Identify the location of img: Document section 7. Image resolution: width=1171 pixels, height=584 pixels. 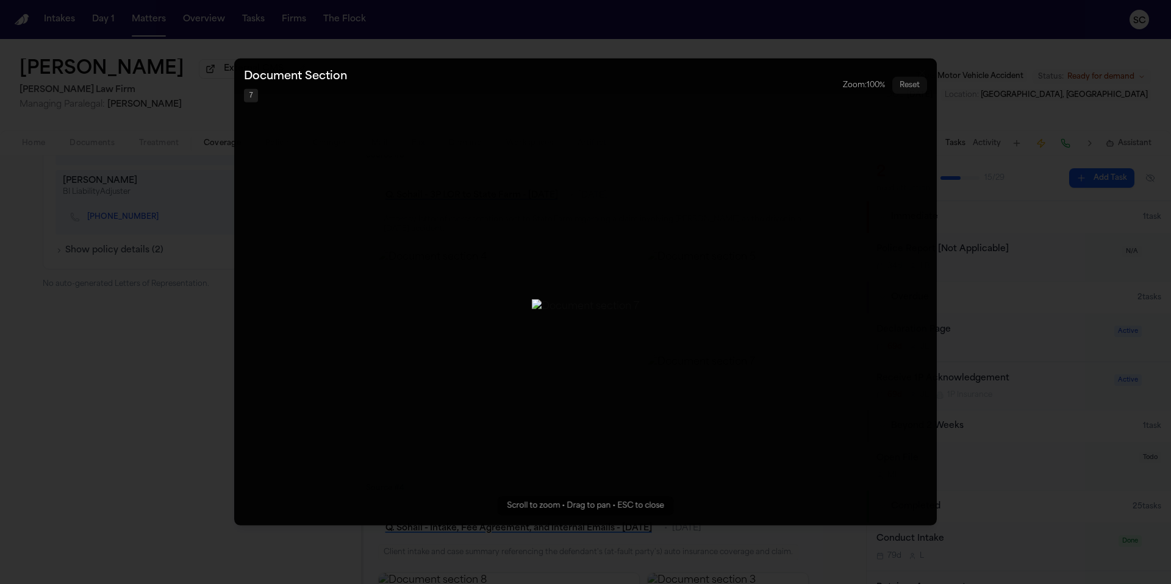
(585, 307).